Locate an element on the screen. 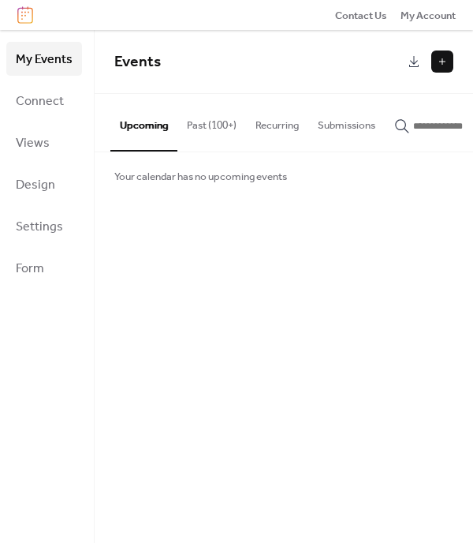 Image resolution: width=473 pixels, height=543 pixels. a: Form is located at coordinates (44, 267).